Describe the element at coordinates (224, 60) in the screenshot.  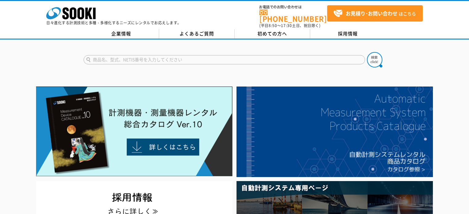
I see `input: 商品名、型式、NETIS番号を入力してください` at that location.